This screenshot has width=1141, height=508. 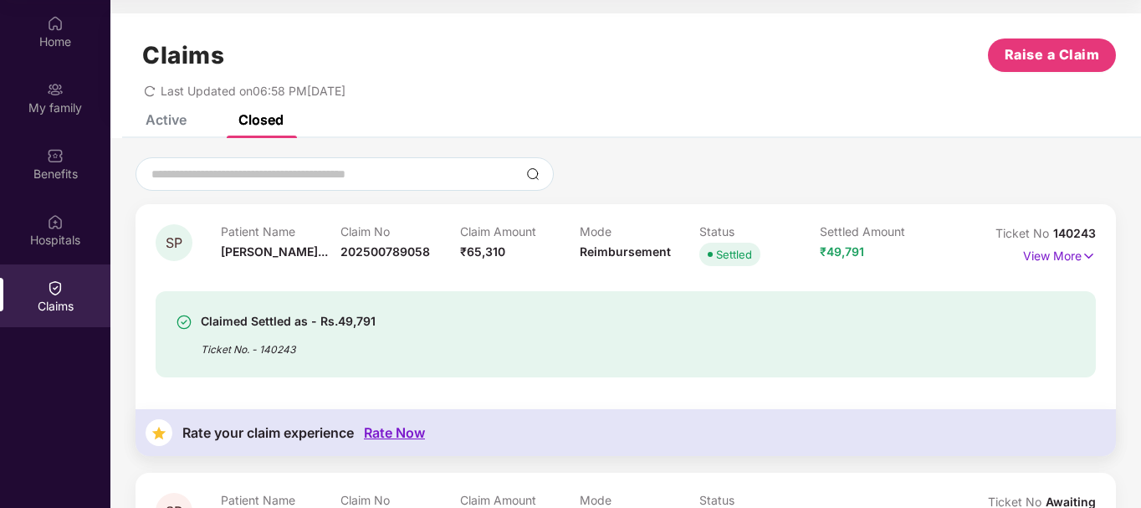 What do you see at coordinates (394, 433) in the screenshot?
I see `div: Rate Now` at bounding box center [394, 433].